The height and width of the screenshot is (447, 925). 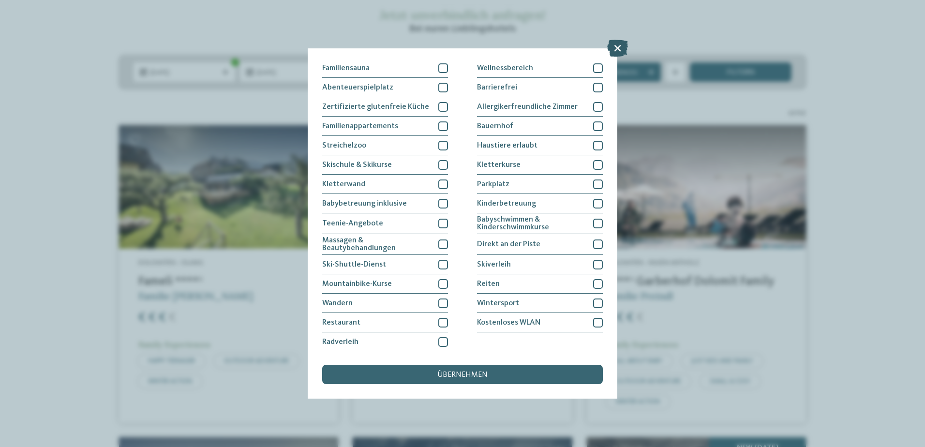 I want to click on span: Kletterkurse, so click(x=499, y=165).